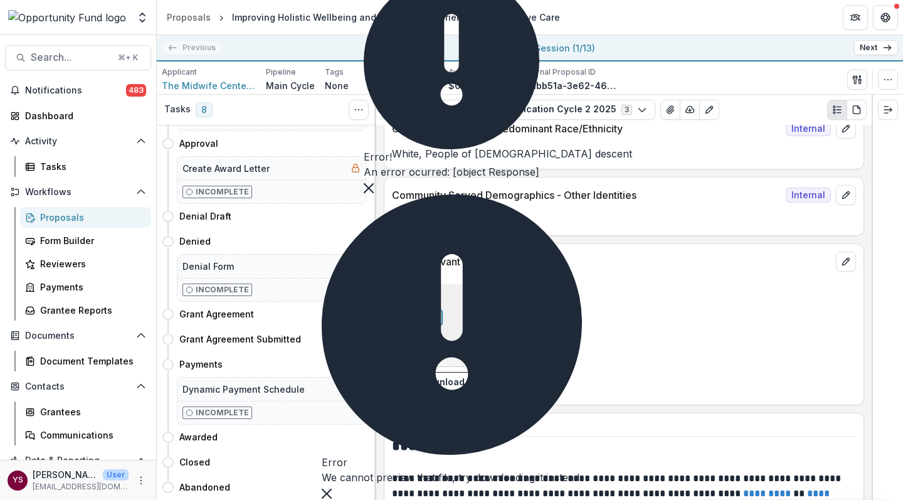 The image size is (903, 500). What do you see at coordinates (177, 109) in the screenshot?
I see `h3: Tasks` at bounding box center [177, 109].